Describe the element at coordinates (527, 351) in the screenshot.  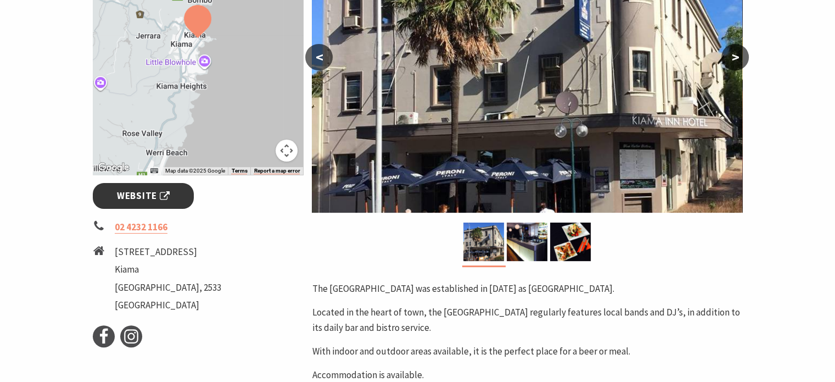
I see `p: With indoor and outdoor areas available, it is the perfect place for a beer or meal.` at that location.